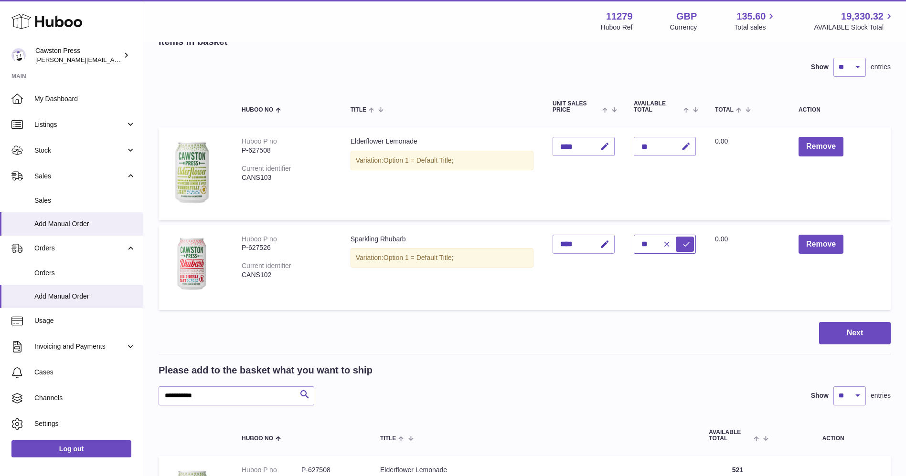  I want to click on span: Channels, so click(85, 398).